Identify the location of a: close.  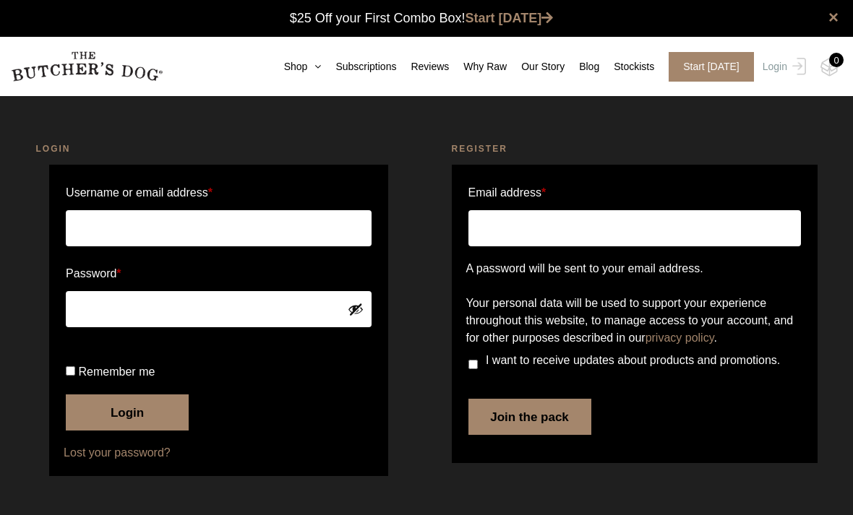
(833, 17).